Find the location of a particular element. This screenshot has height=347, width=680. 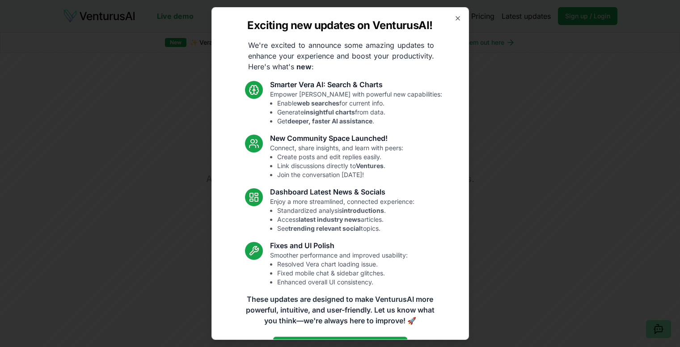

h3: Fixes and UI Polish is located at coordinates (339, 246).